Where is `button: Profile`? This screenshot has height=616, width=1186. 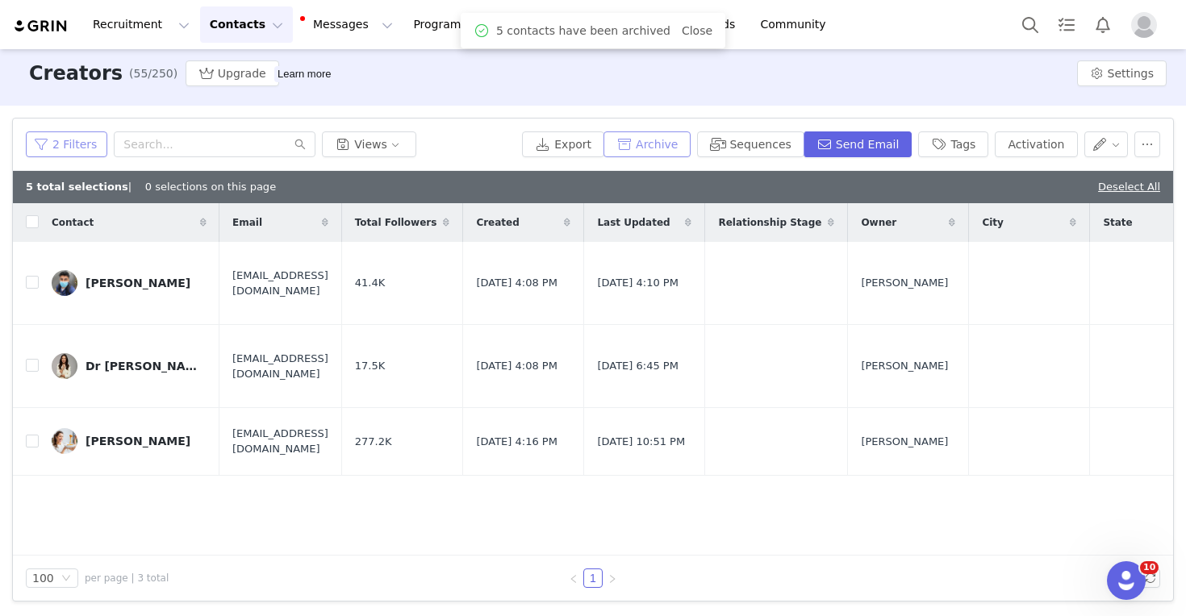
button: Profile is located at coordinates (1147, 25).